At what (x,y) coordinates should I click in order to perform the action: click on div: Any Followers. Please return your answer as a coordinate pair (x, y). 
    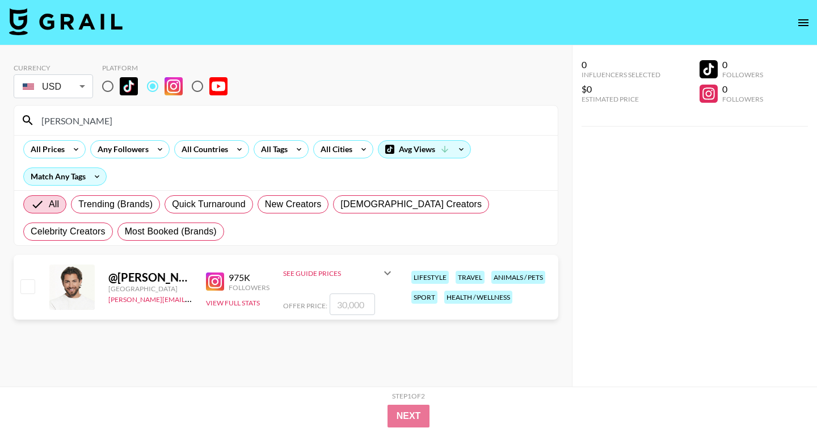
    Looking at the image, I should click on (121, 149).